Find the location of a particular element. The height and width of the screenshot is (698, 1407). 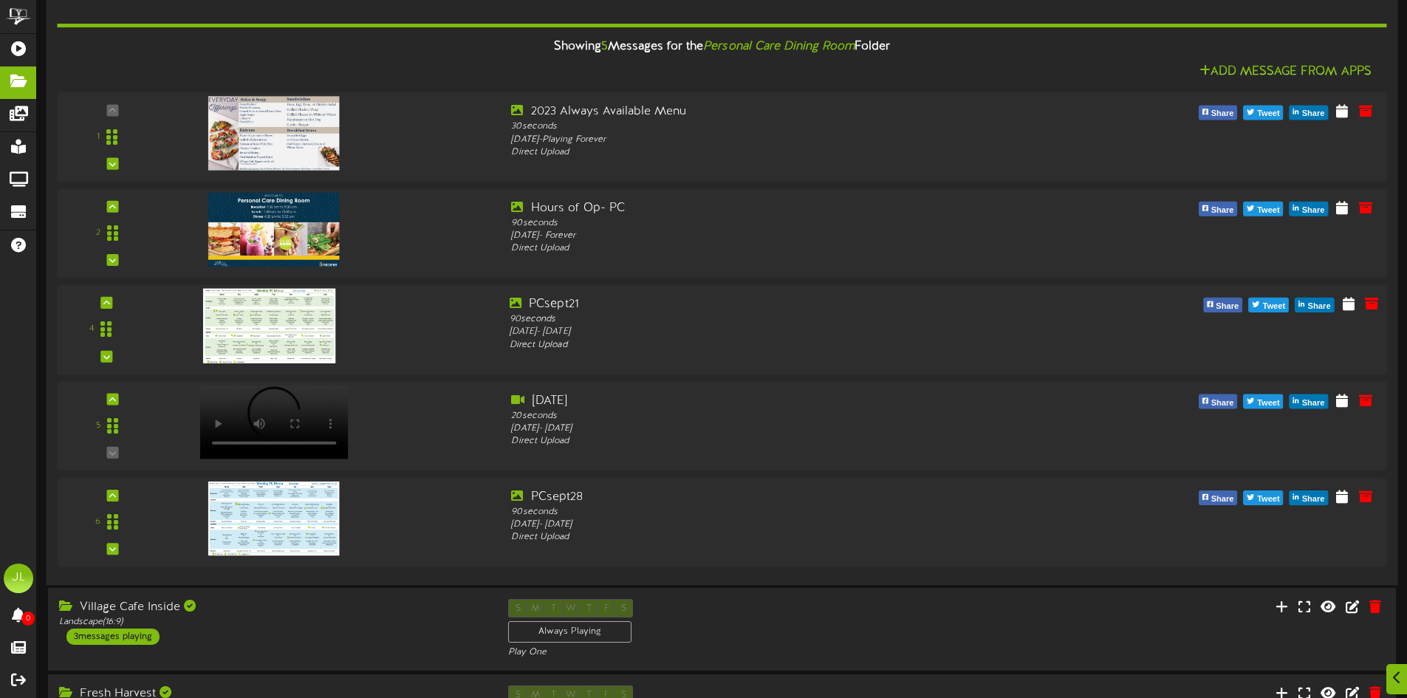

img: 5744eacd-89b9-4eb1-ad74-95857d9d302ceverydayofferingstvjpg.jpg is located at coordinates (274, 134).